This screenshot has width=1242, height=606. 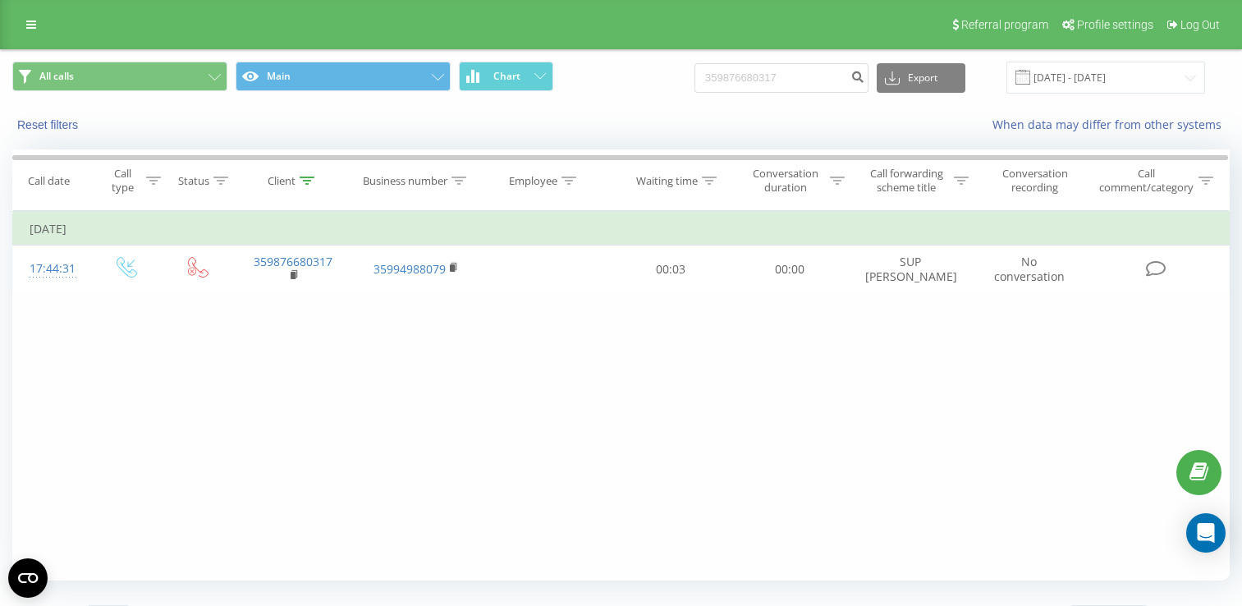 I want to click on div: Call forwarding scheme title, so click(x=907, y=181).